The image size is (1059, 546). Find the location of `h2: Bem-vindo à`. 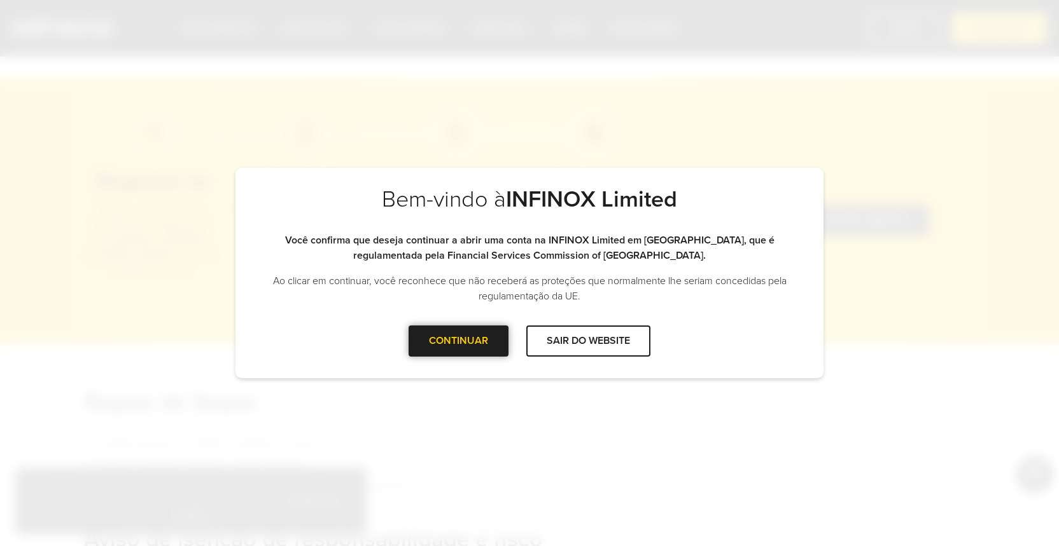

h2: Bem-vindo à is located at coordinates (529, 209).